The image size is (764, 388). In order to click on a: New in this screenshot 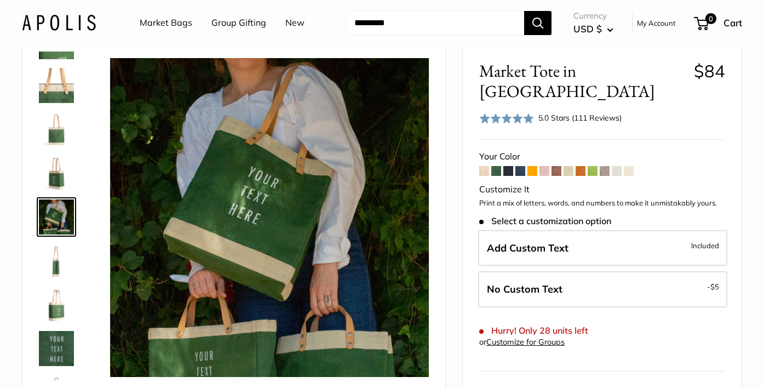, I will do `click(295, 23)`.